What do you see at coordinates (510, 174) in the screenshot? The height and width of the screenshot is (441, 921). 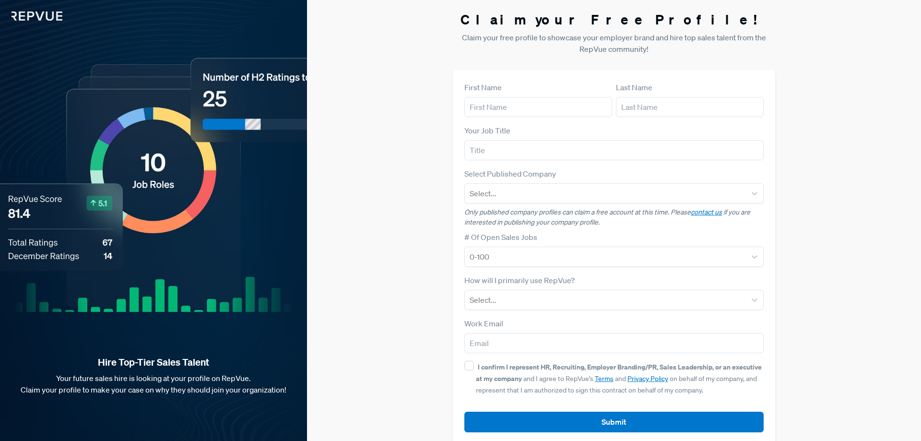 I see `label: Select Published Company` at bounding box center [510, 174].